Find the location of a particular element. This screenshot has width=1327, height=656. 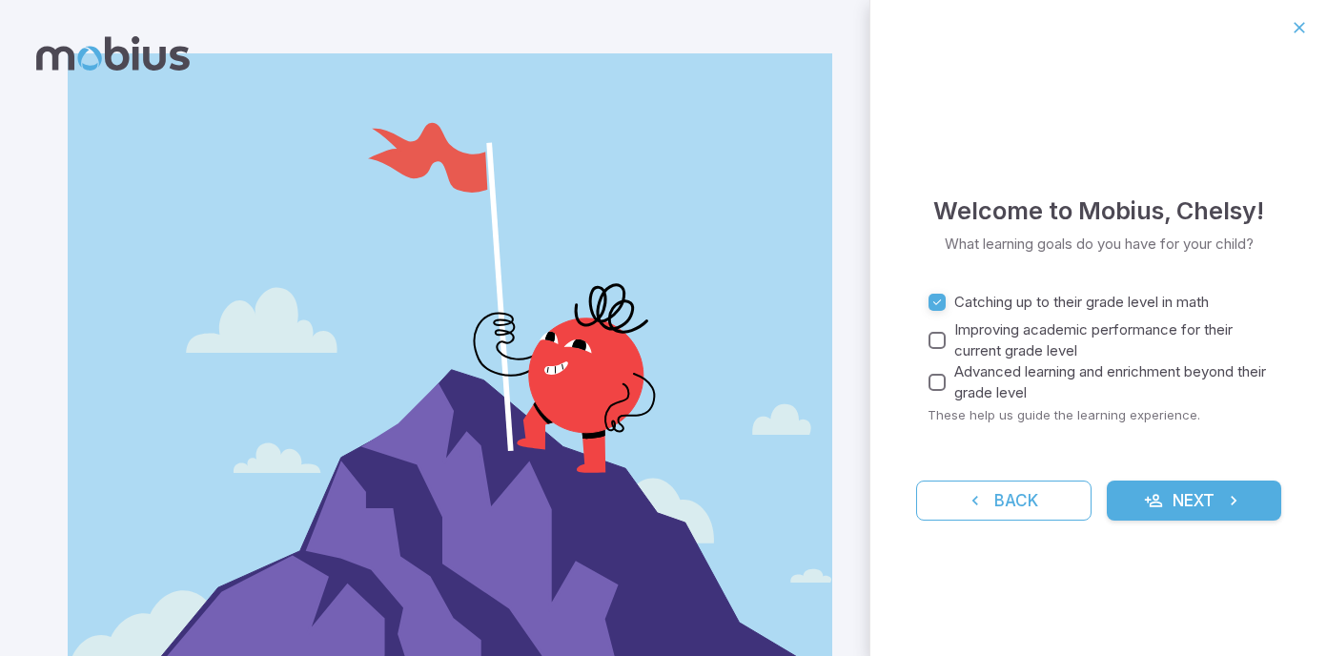

button: Back is located at coordinates (1004, 500).